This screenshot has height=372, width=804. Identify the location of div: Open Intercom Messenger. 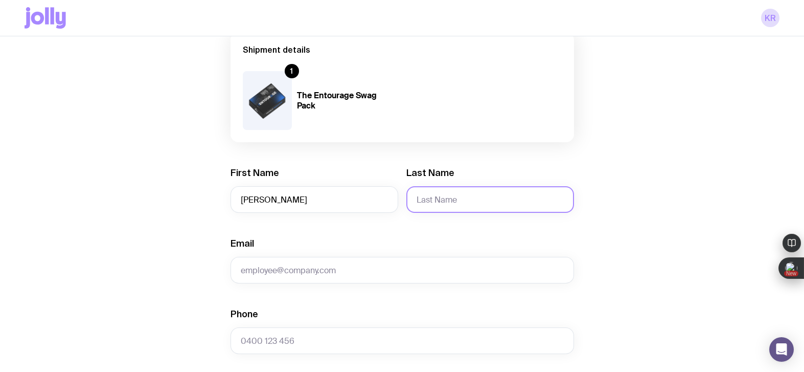
(781, 349).